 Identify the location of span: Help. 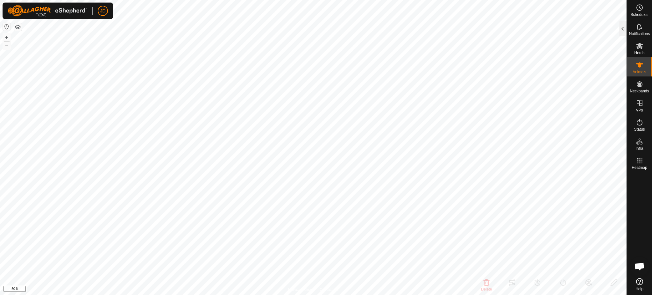
(639, 289).